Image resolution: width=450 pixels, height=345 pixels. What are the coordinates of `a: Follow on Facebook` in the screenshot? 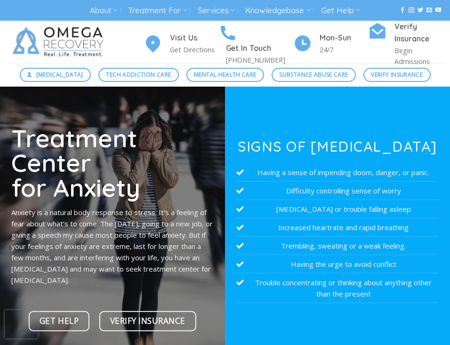 It's located at (402, 10).